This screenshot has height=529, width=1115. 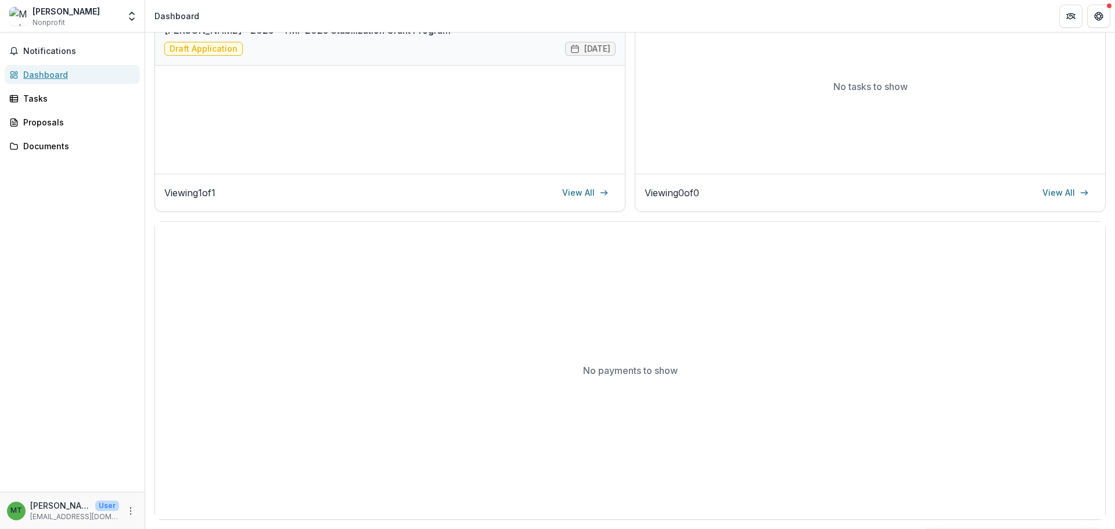 What do you see at coordinates (72, 98) in the screenshot?
I see `a: Tasks` at bounding box center [72, 98].